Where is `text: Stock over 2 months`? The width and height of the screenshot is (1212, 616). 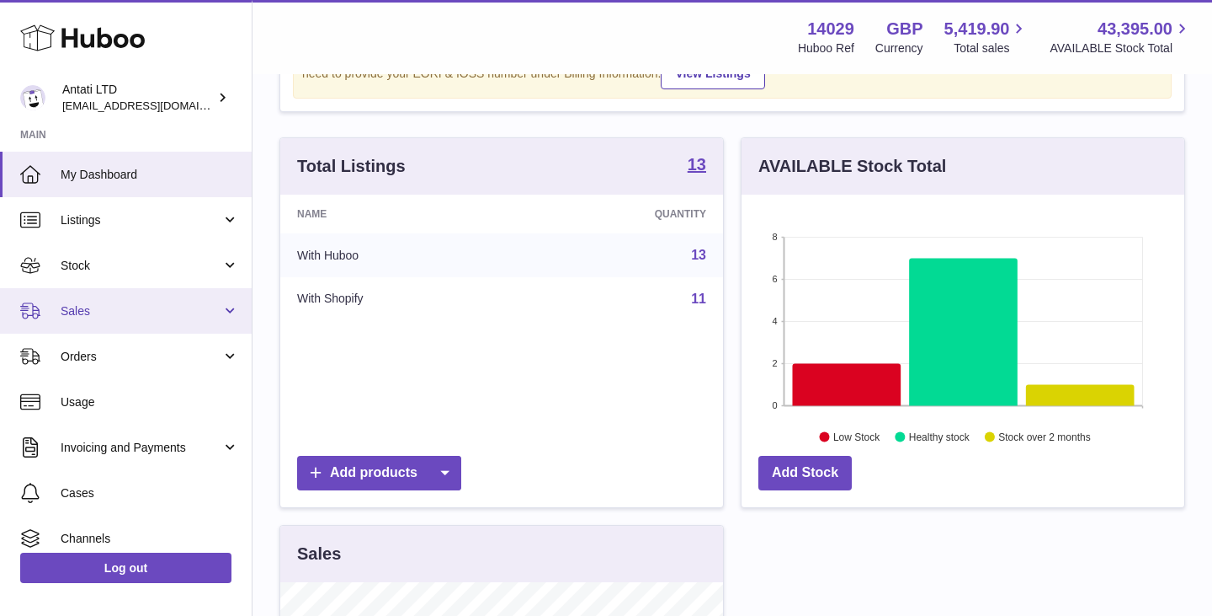 text: Stock over 2 months is located at coordinates (1044, 436).